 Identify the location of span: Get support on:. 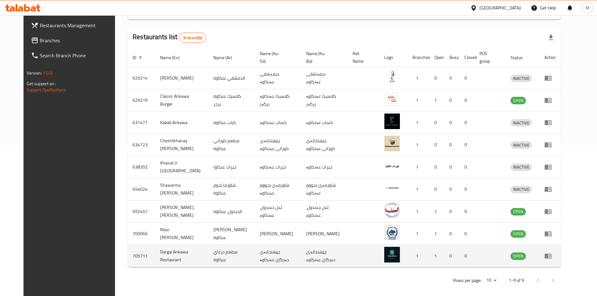
(41, 84).